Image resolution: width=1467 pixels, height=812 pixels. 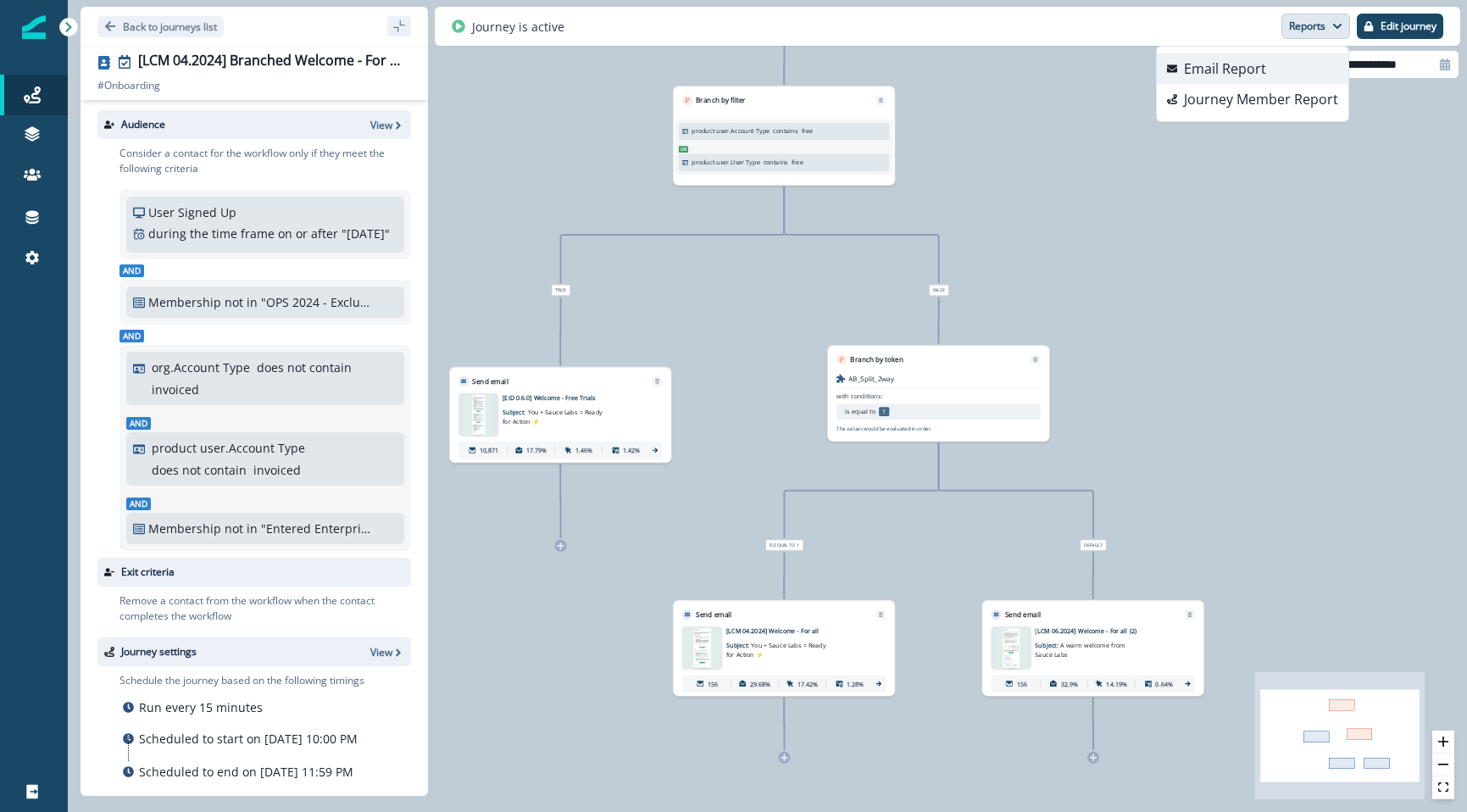 I want to click on span: True, so click(x=561, y=290).